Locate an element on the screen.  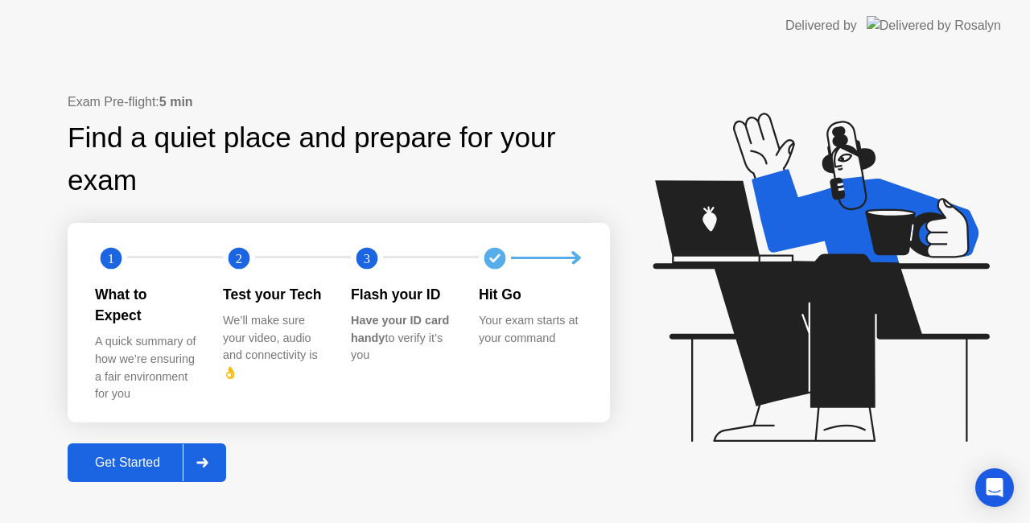
div: to verify it’s you is located at coordinates (402, 338).